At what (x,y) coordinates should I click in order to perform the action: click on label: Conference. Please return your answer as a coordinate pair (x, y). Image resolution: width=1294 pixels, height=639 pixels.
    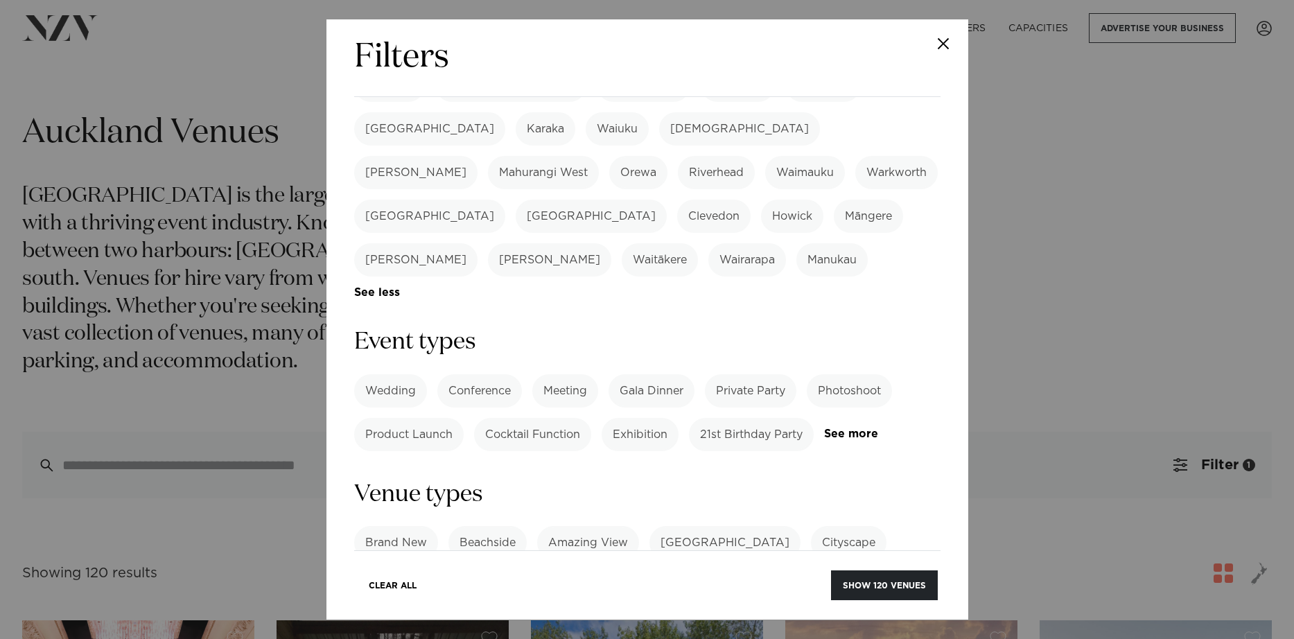
    Looking at the image, I should click on (480, 391).